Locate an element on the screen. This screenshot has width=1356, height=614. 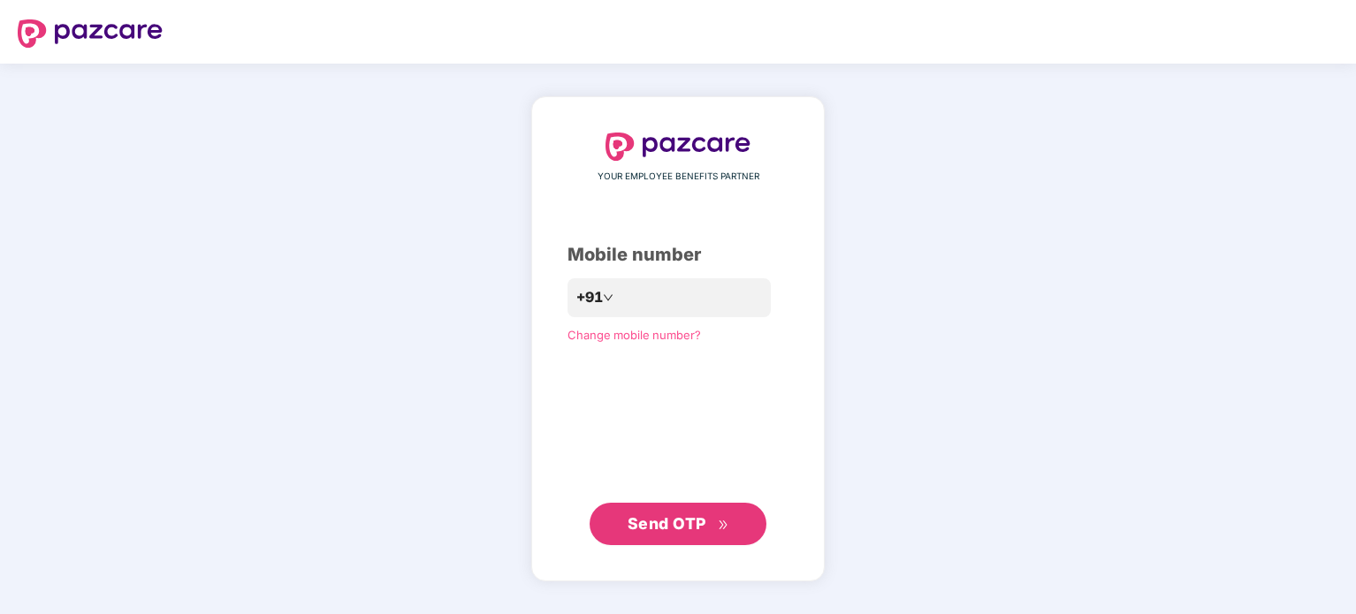
span: Change mobile number? is located at coordinates (634, 335).